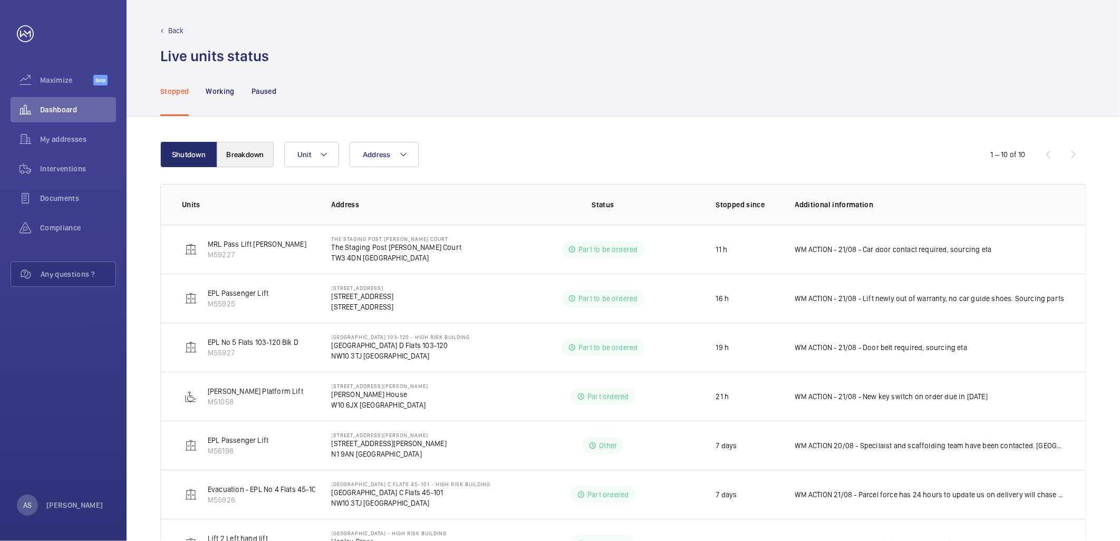 This screenshot has height=541, width=1120. Describe the element at coordinates (191, 396) in the screenshot. I see `img: platform_lift.svg` at that location.